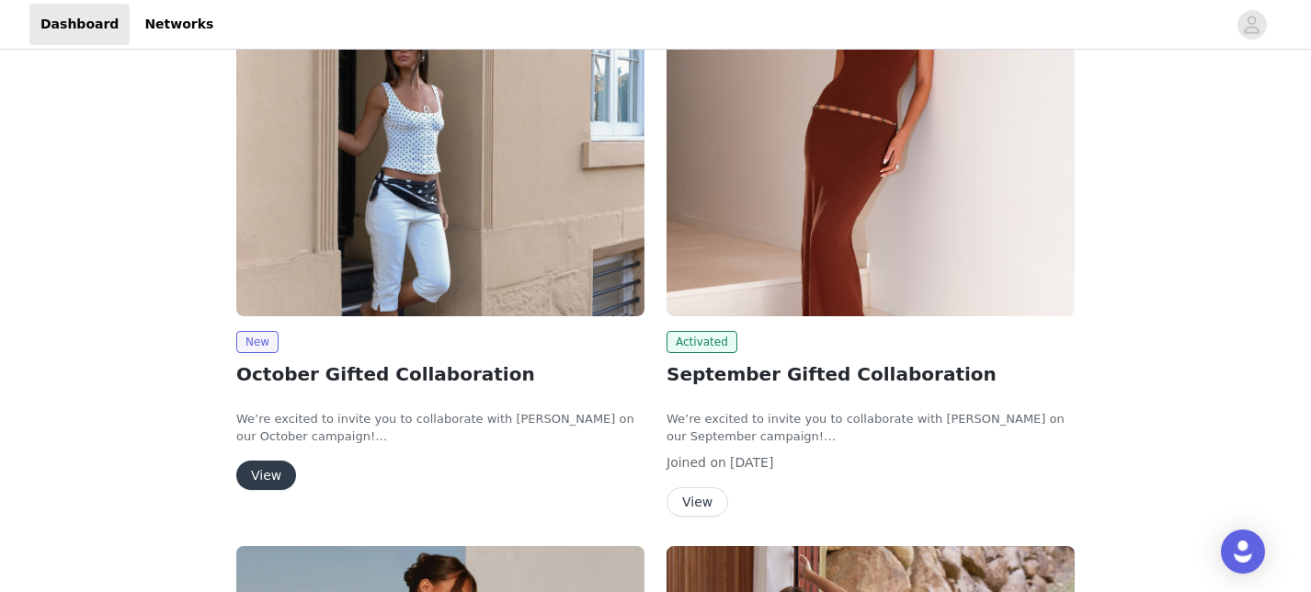 The width and height of the screenshot is (1311, 592). What do you see at coordinates (696, 462) in the screenshot?
I see `span: Joined on` at bounding box center [696, 462].